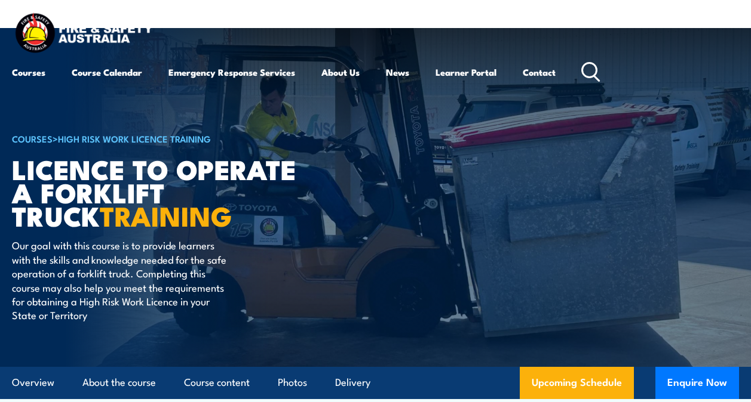 The width and height of the screenshot is (751, 402). I want to click on a: Courses, so click(29, 72).